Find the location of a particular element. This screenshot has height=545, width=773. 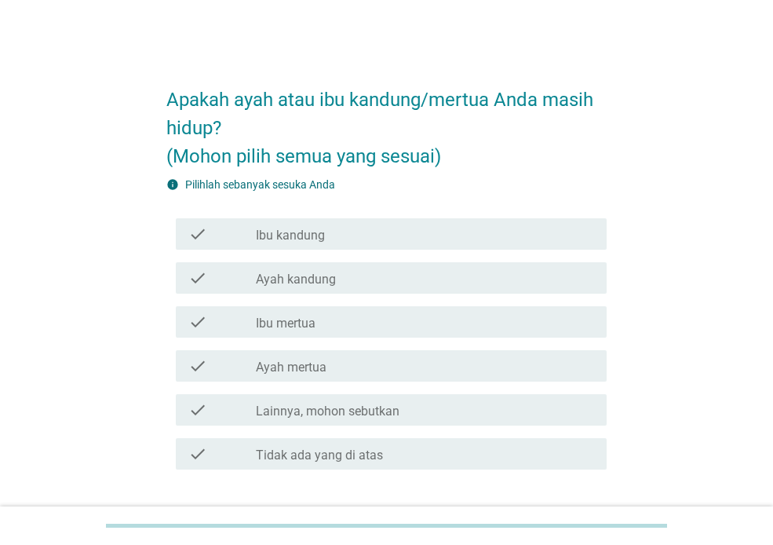

i: info is located at coordinates (173, 184).